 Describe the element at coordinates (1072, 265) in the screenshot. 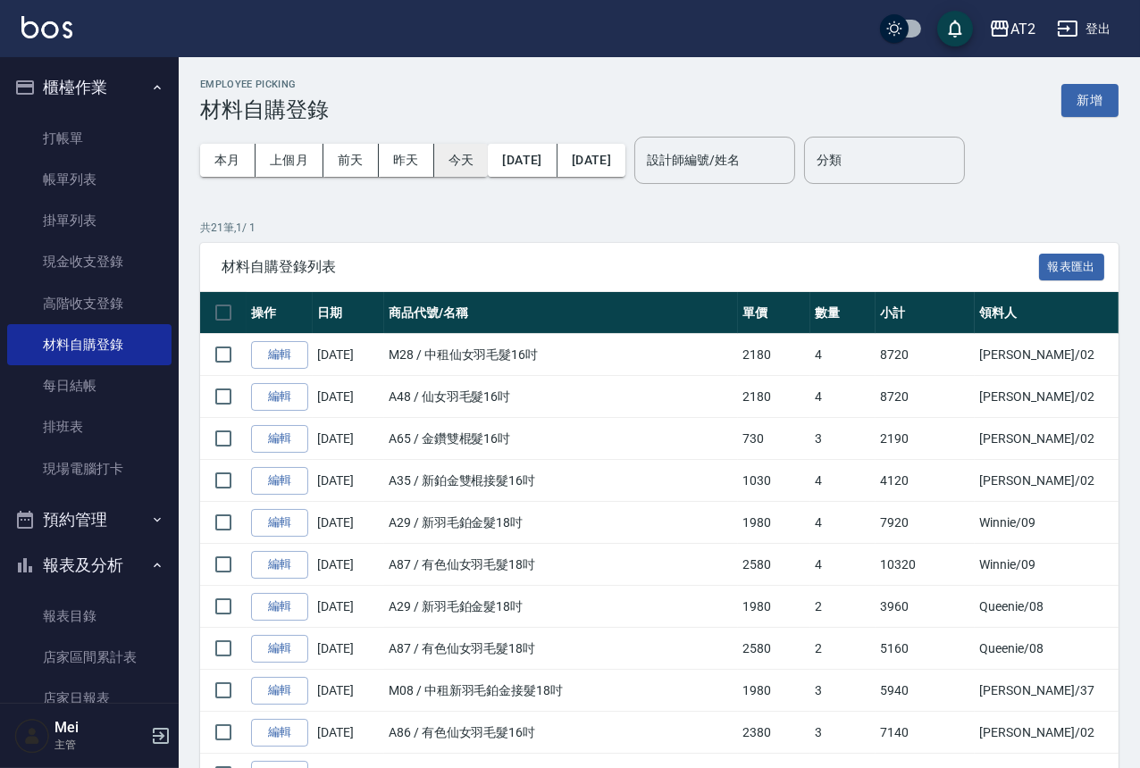

I see `a: 報表匯出` at that location.